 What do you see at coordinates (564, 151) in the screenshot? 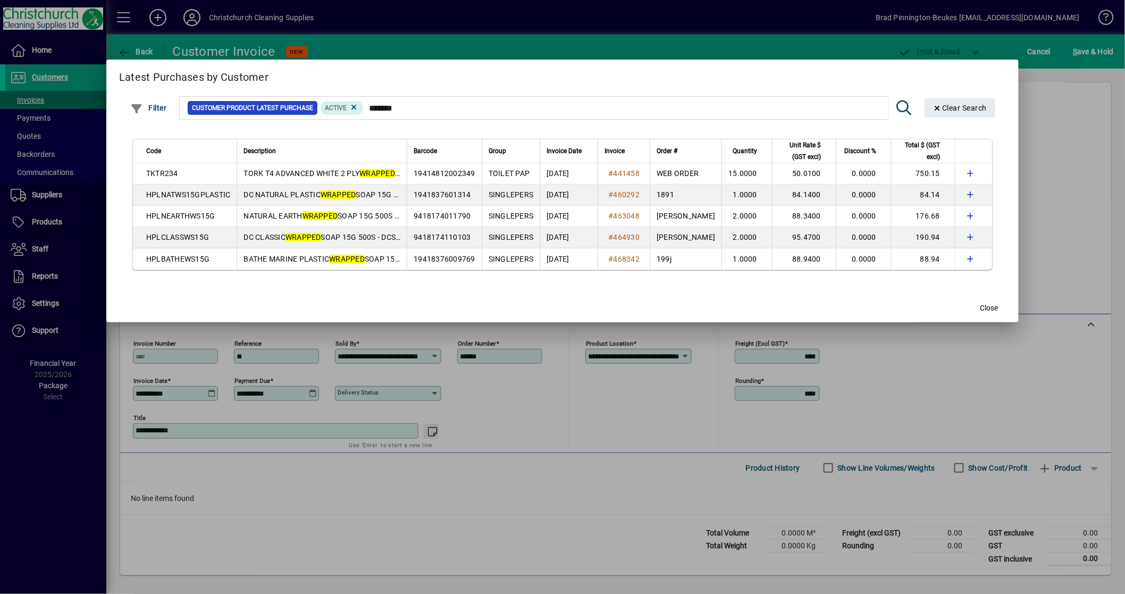
I see `span: Invoice Date` at bounding box center [564, 151].